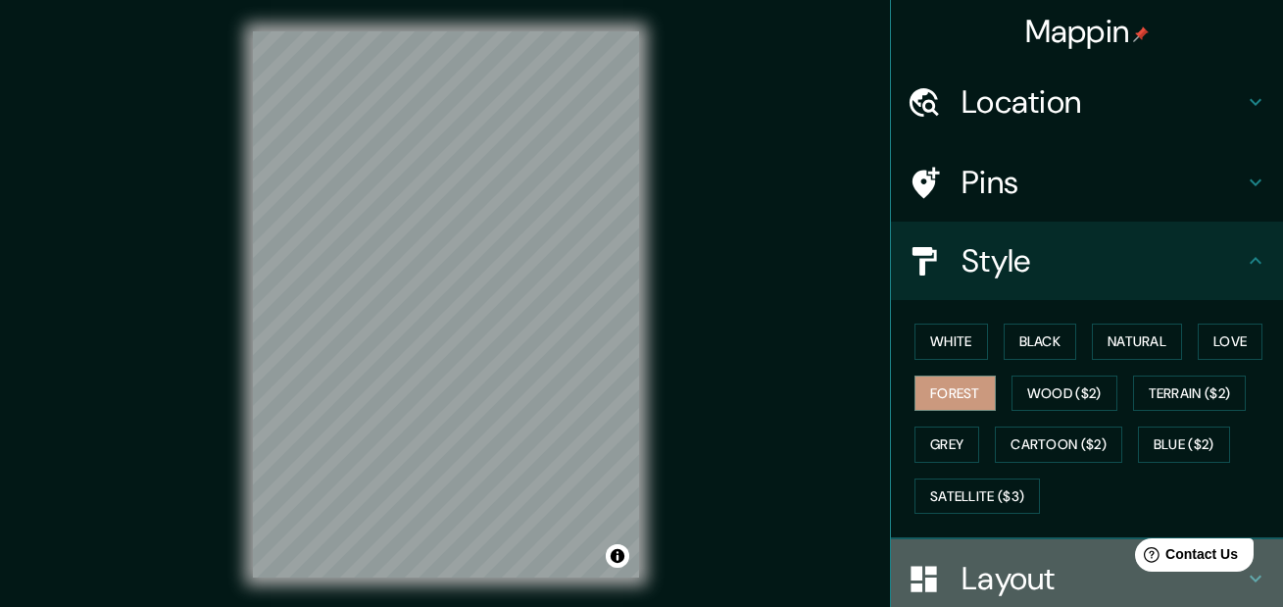 This screenshot has height=607, width=1283. I want to click on h4: Pins, so click(1103, 182).